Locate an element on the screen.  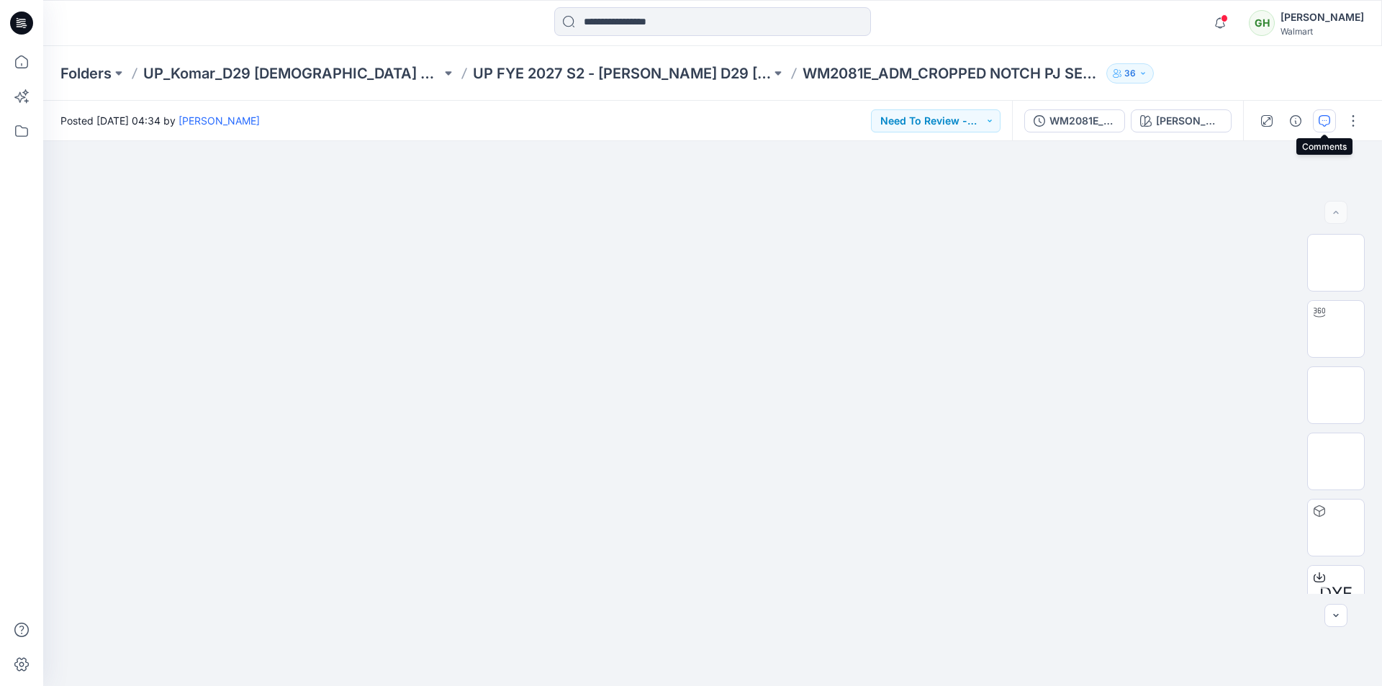
button: 36 is located at coordinates (1130, 73).